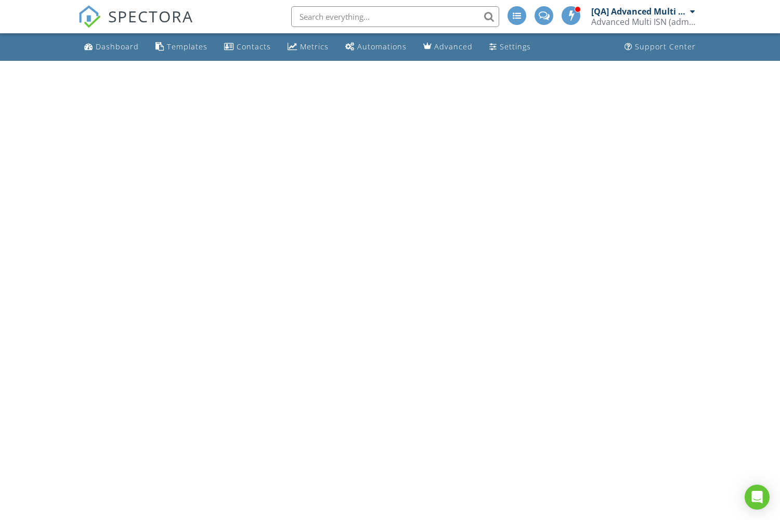  Describe the element at coordinates (117, 46) in the screenshot. I see `div: Dashboard` at that location.